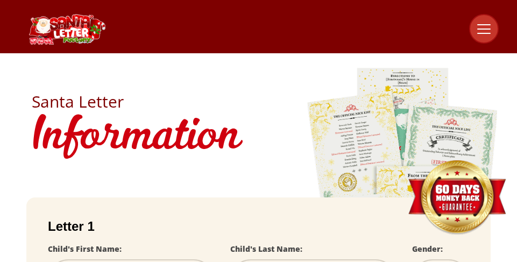 The height and width of the screenshot is (262, 517). I want to click on img: Santa Letter Logo, so click(67, 29).